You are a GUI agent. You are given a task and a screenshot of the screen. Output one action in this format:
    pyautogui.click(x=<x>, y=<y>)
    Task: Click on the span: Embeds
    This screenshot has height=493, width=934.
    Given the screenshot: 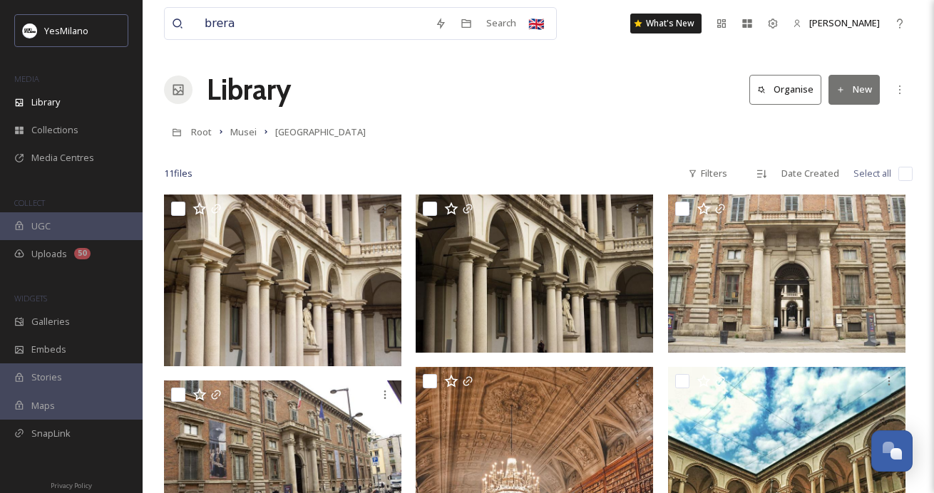 What is the action you would take?
    pyautogui.click(x=48, y=349)
    